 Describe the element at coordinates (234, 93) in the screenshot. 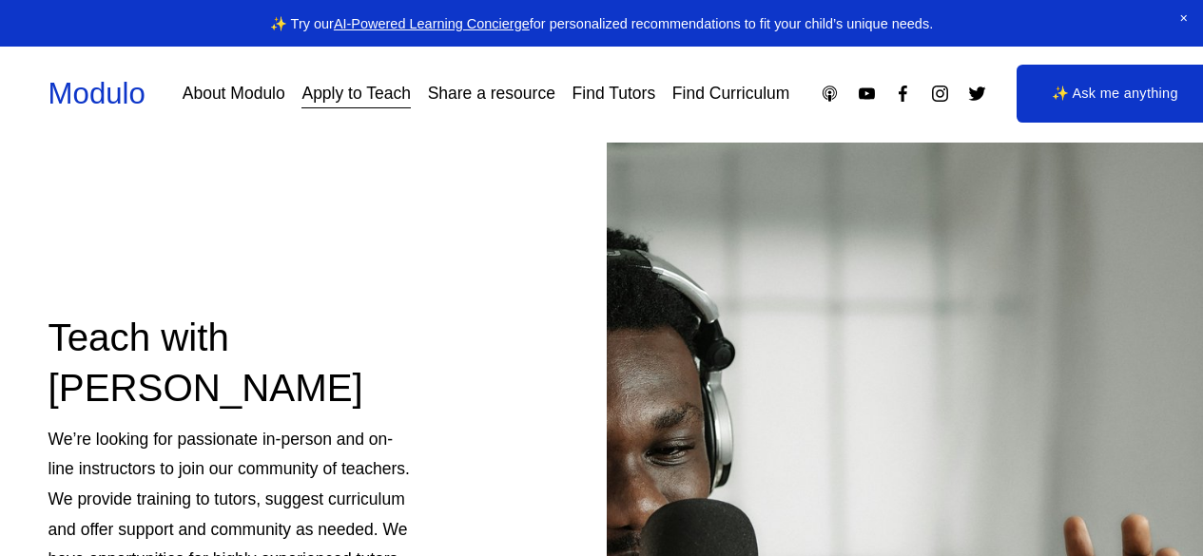

I see `a: About Modulo` at that location.